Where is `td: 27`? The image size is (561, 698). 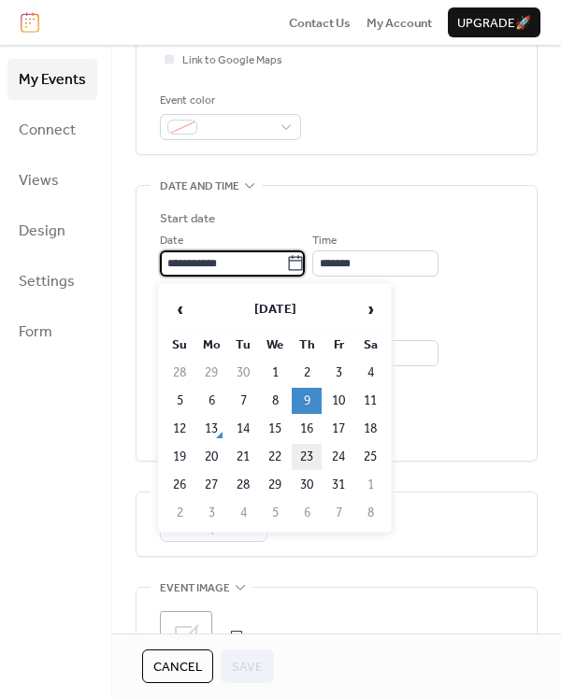 td: 27 is located at coordinates (211, 485).